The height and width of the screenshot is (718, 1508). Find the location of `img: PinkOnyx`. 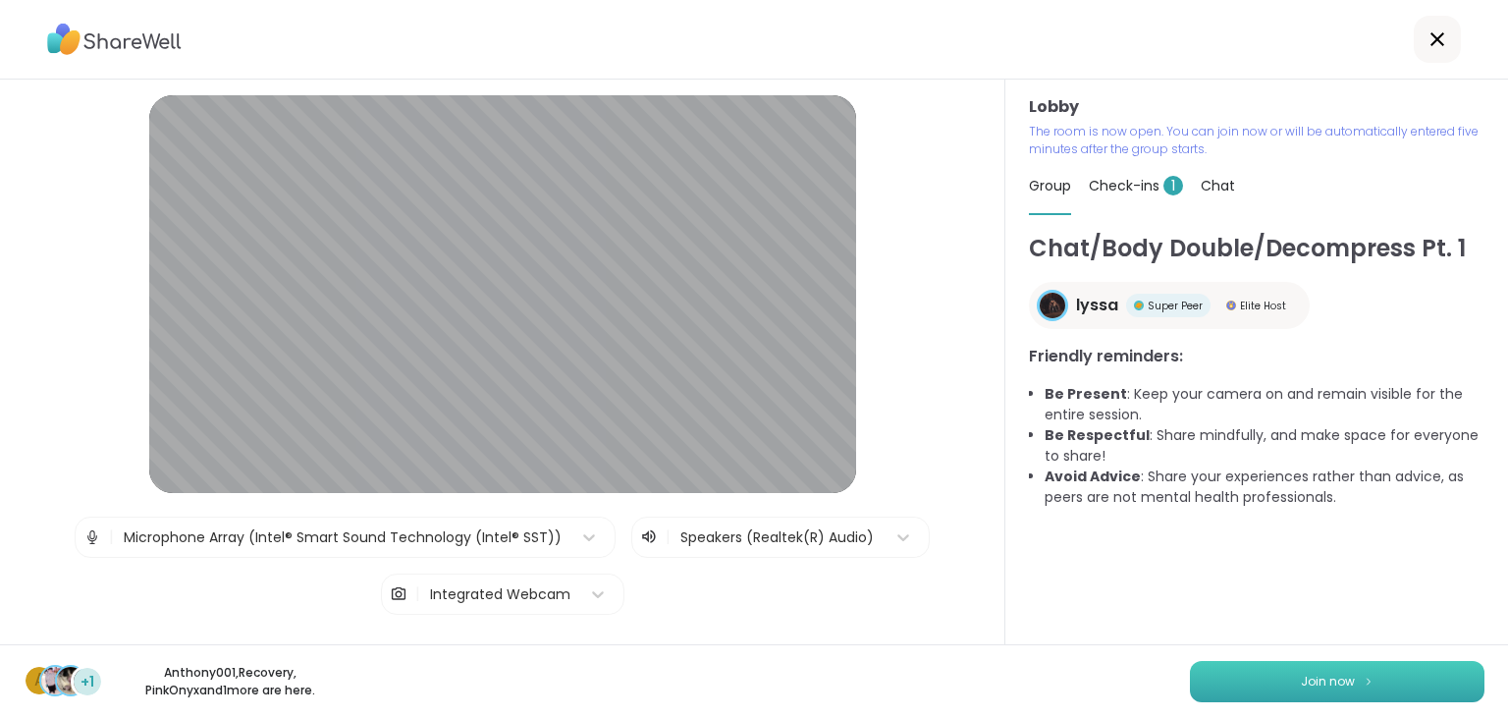

img: PinkOnyx is located at coordinates (71, 680).